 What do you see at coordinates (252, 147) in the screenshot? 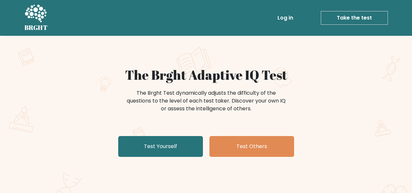
I see `a: Test Others` at bounding box center [252, 147].